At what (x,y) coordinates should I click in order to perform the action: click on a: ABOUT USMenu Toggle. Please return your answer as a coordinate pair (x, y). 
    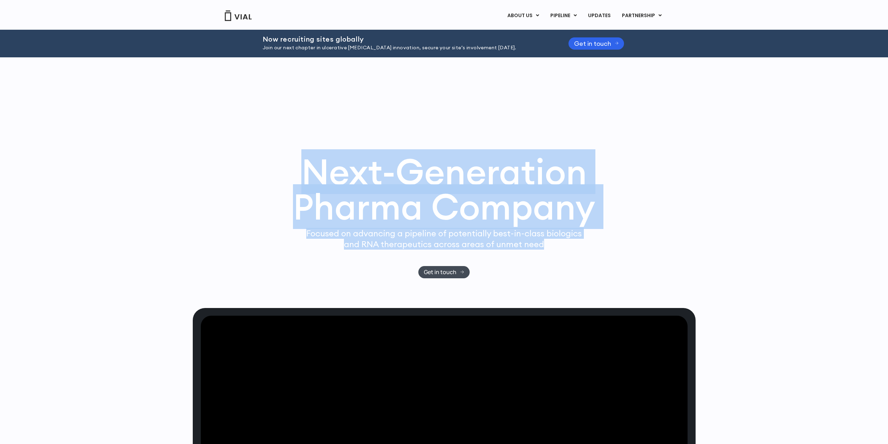
    Looking at the image, I should click on (523, 16).